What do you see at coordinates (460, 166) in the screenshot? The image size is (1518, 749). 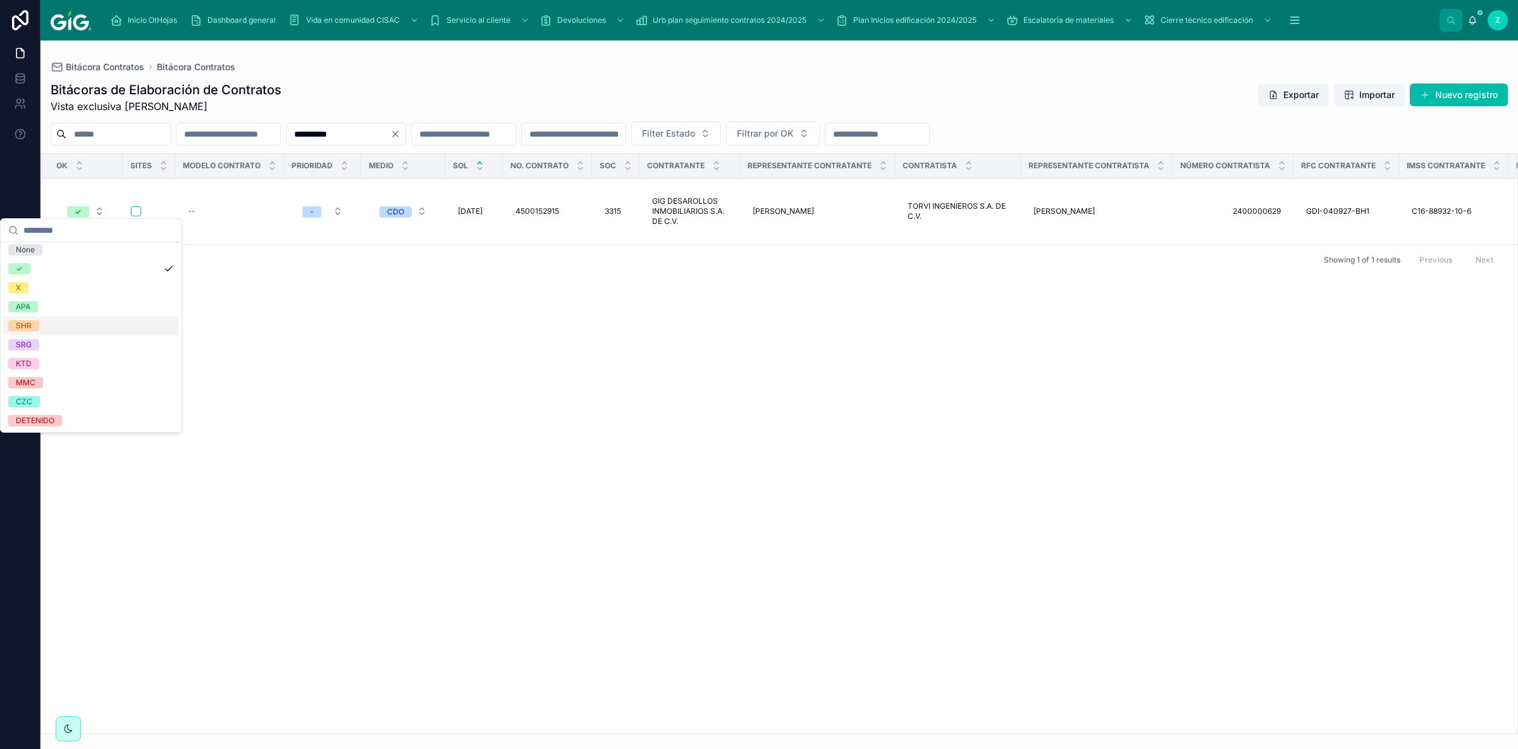 I see `span: SOL` at bounding box center [460, 166].